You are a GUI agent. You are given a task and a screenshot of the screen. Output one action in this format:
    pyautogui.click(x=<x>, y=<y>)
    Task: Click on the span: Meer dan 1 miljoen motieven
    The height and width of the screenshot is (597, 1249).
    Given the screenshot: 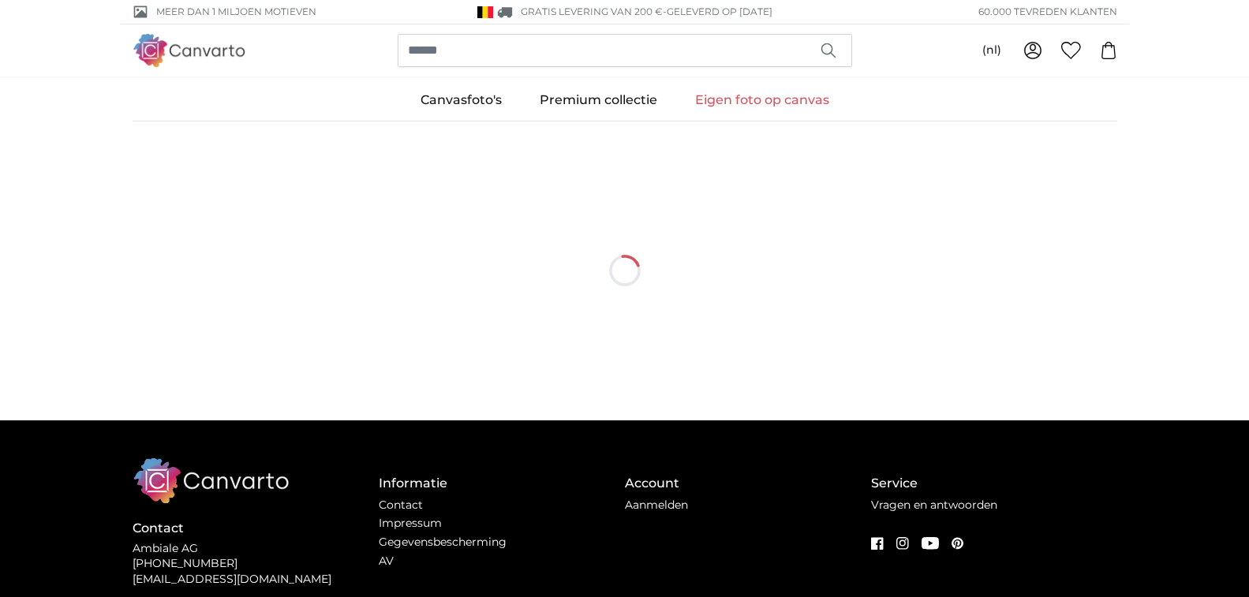 What is the action you would take?
    pyautogui.click(x=236, y=12)
    